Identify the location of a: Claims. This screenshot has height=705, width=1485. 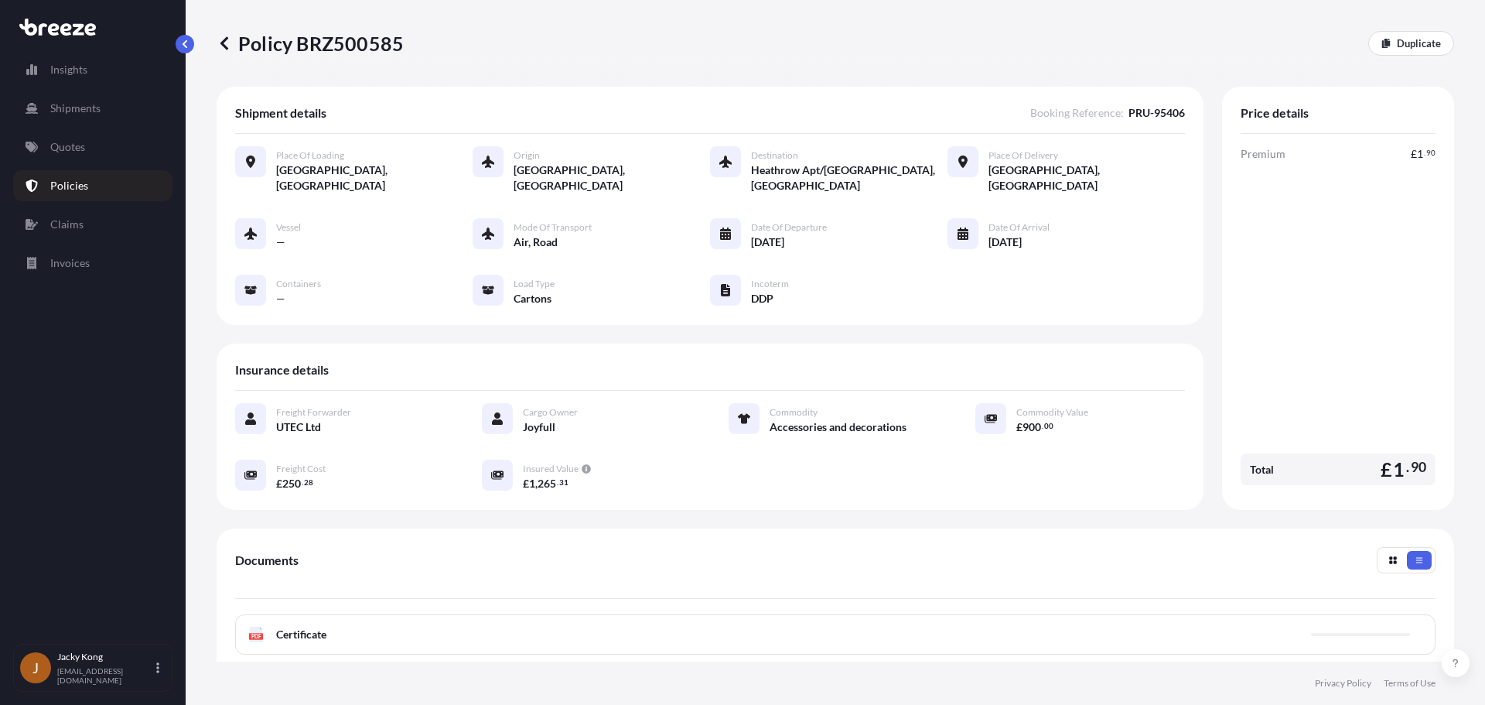
(93, 224).